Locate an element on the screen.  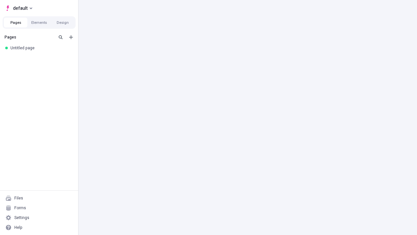
div: Settings is located at coordinates (22, 217).